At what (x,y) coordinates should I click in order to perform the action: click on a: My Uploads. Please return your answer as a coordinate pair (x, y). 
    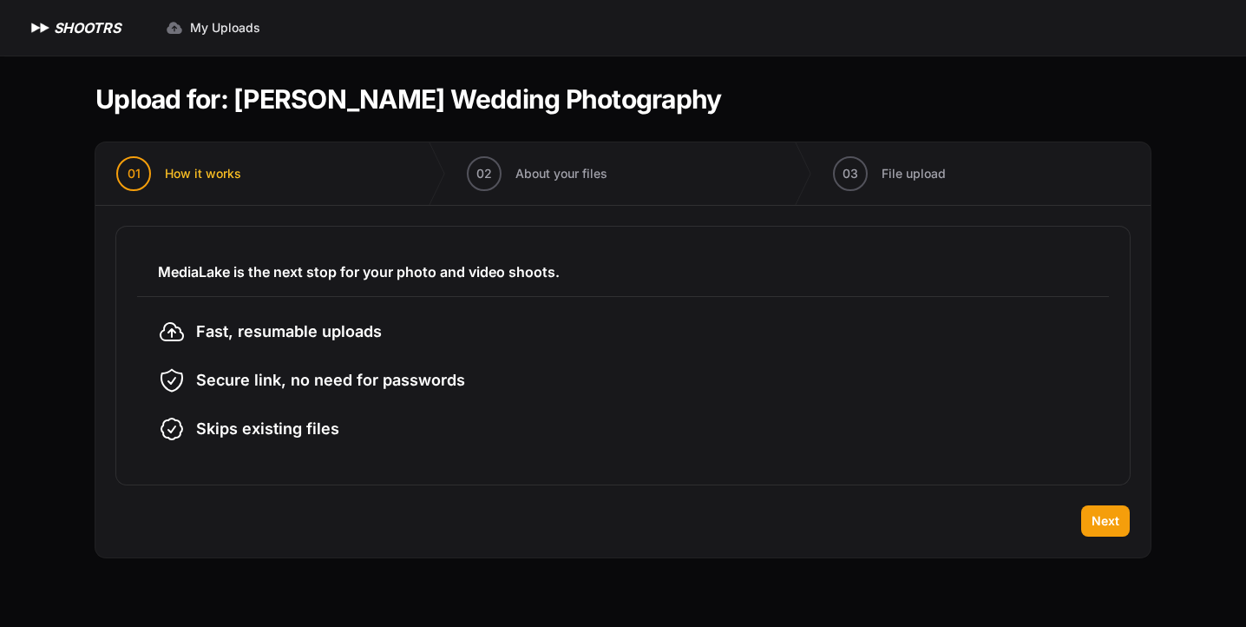
    Looking at the image, I should click on (213, 28).